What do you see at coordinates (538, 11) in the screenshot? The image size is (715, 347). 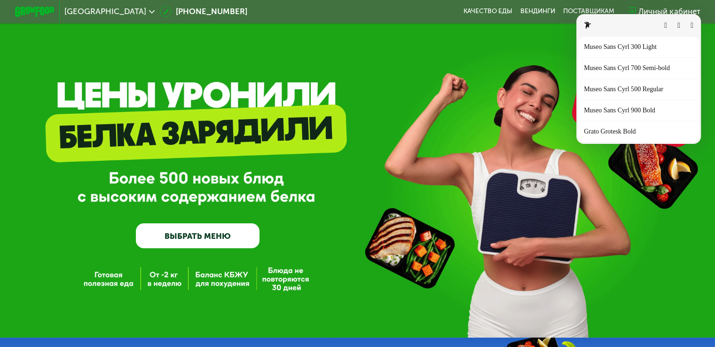 I see `a: Вендинги` at bounding box center [538, 11].